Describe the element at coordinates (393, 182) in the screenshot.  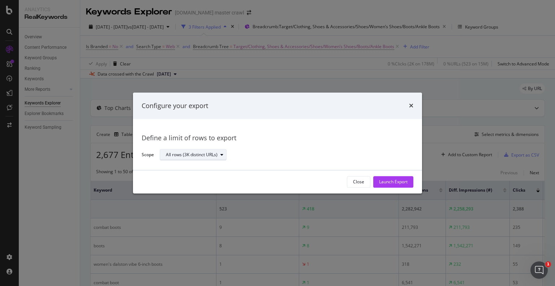
I see `div: Launch Export` at that location.